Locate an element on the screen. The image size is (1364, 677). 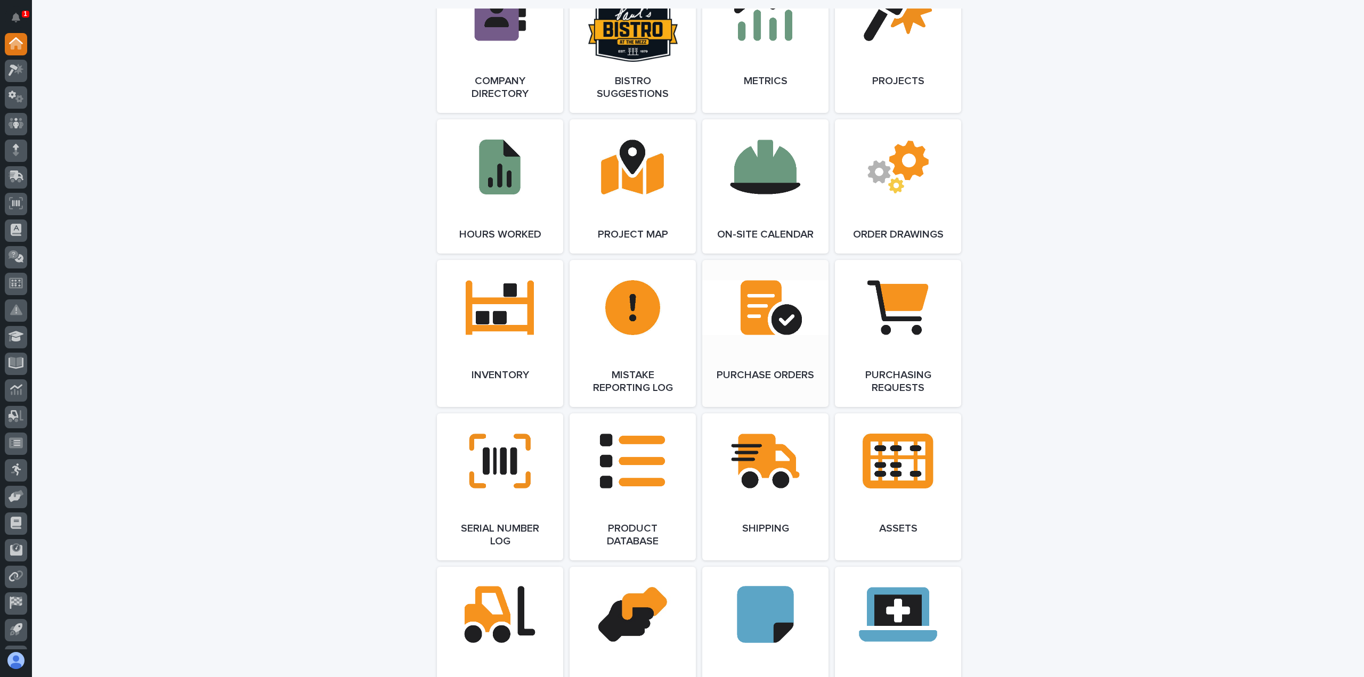
a: Purchase Orders is located at coordinates (765, 334).